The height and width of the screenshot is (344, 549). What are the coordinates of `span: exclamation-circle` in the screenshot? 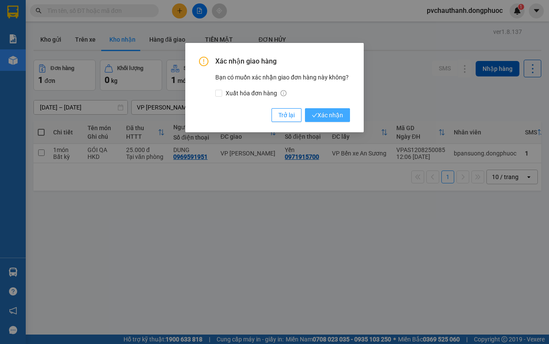 It's located at (204, 61).